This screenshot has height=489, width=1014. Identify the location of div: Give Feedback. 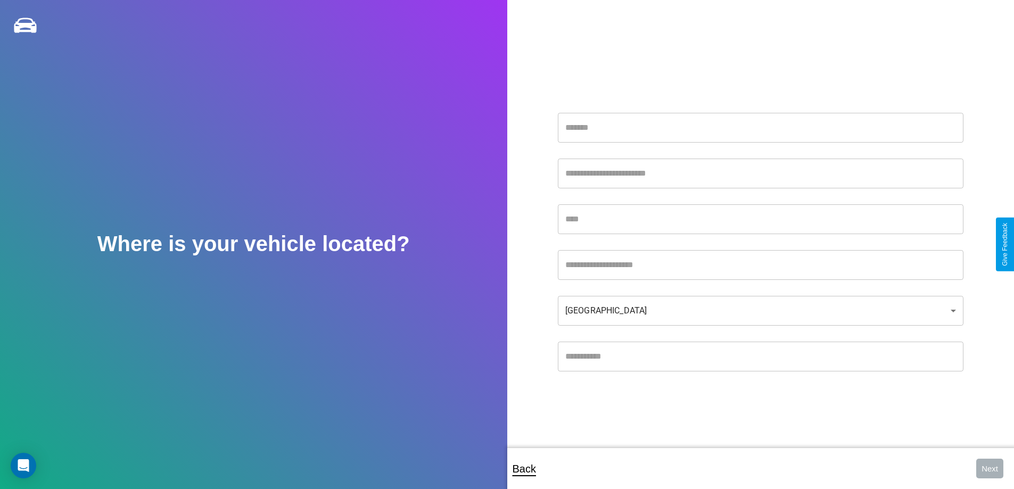
(1005, 244).